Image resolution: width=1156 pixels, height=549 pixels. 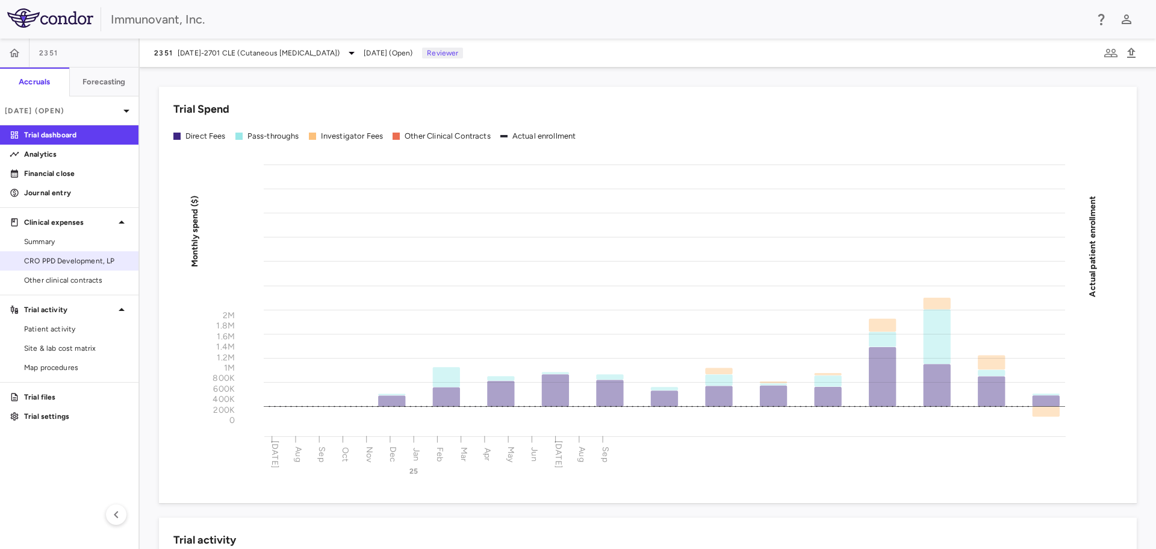 I want to click on tspan: Monthly spend ($), so click(x=195, y=231).